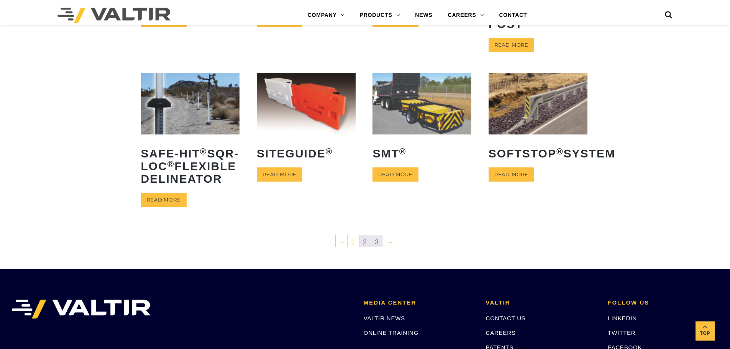  What do you see at coordinates (511, 45) in the screenshot?
I see `a: Read more about “Safe-Hit® Delineator Post”` at bounding box center [511, 45].